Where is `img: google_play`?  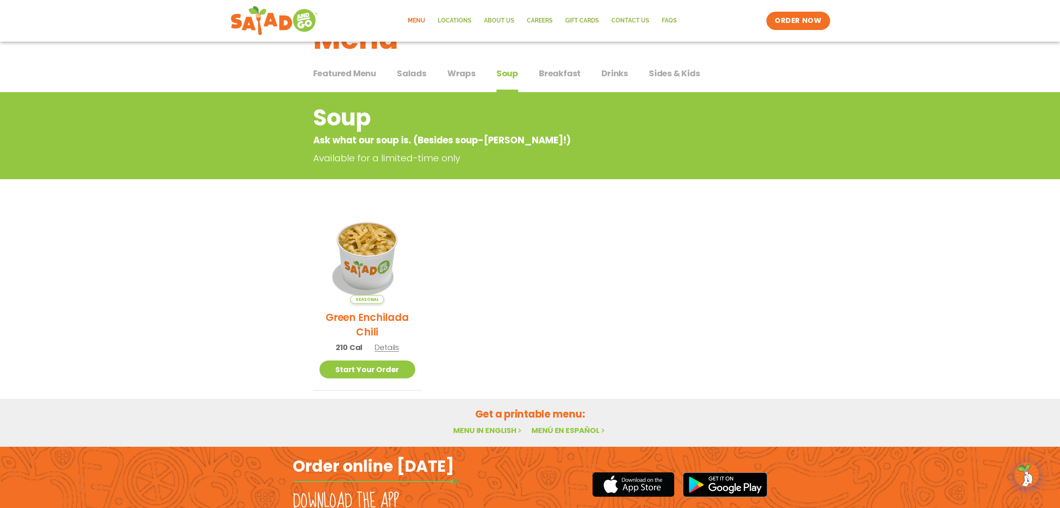 img: google_play is located at coordinates (725, 484).